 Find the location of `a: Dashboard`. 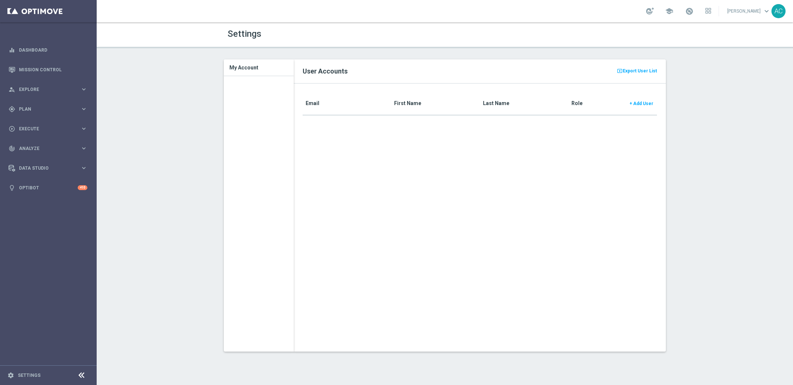

a: Dashboard is located at coordinates (53, 50).